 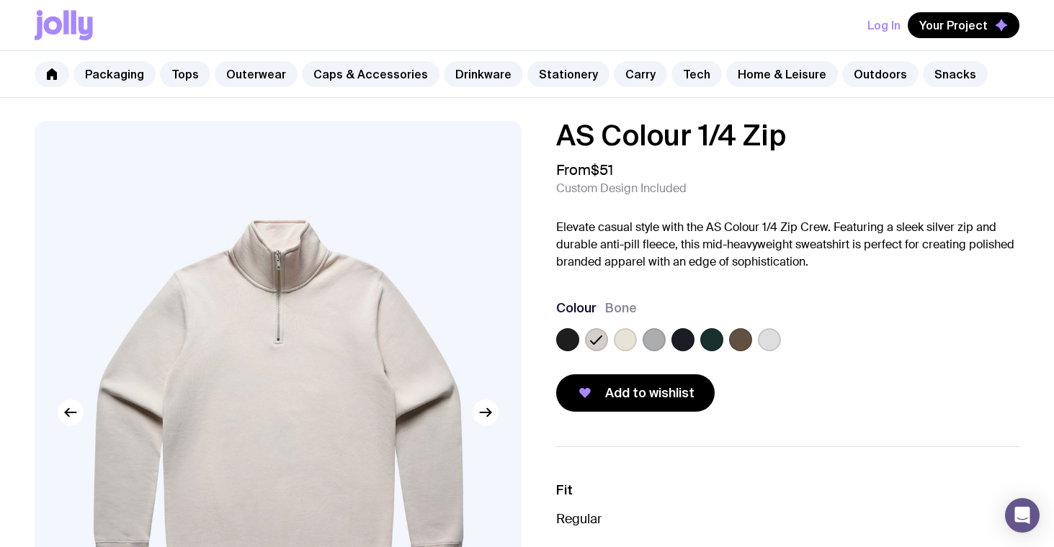 What do you see at coordinates (601, 170) in the screenshot?
I see `span: $51` at bounding box center [601, 170].